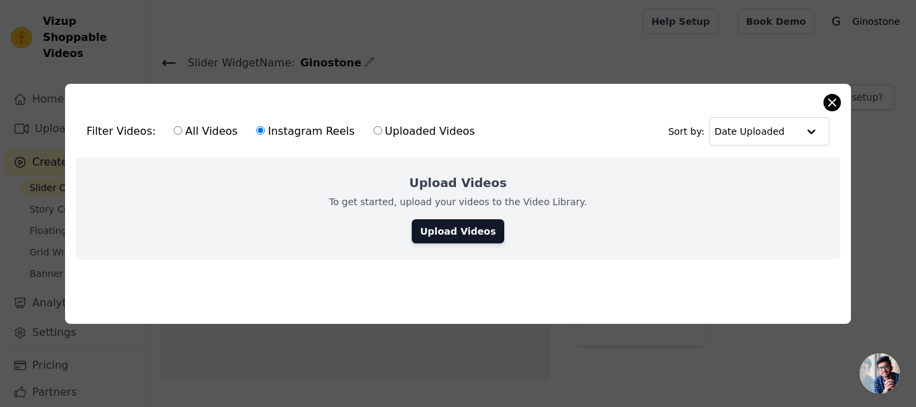  What do you see at coordinates (880, 373) in the screenshot?
I see `div: Open chat` at bounding box center [880, 373].